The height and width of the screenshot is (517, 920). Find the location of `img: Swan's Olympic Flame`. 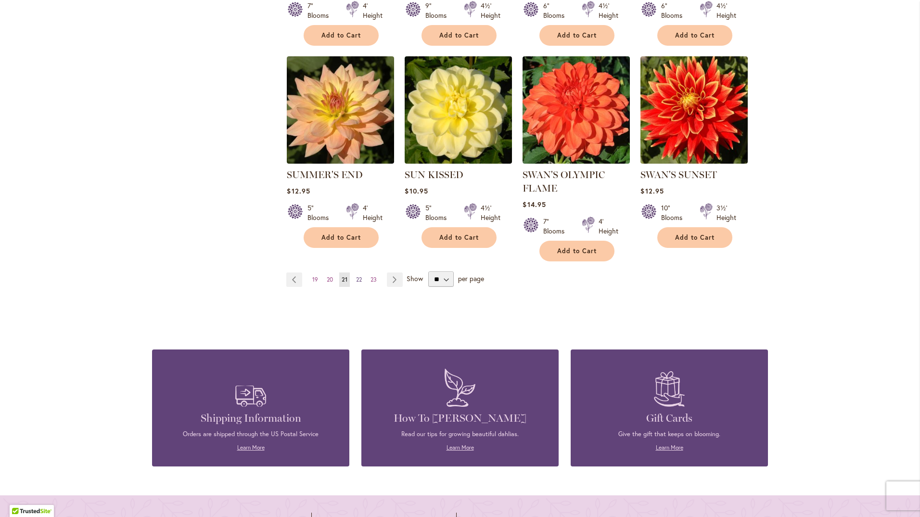

img: Swan's Olympic Flame is located at coordinates (576, 110).